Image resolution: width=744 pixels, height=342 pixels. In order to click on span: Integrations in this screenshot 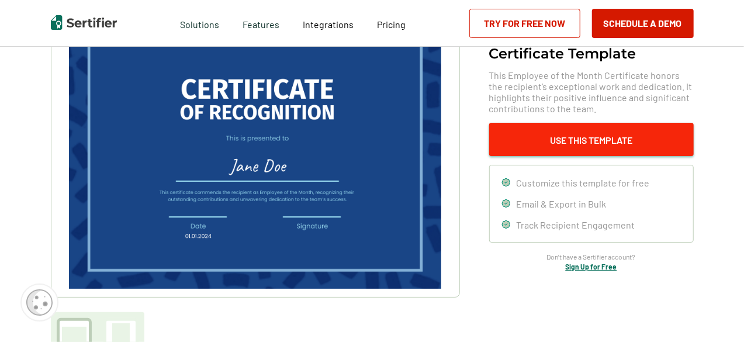, I will do `click(328, 24)`.